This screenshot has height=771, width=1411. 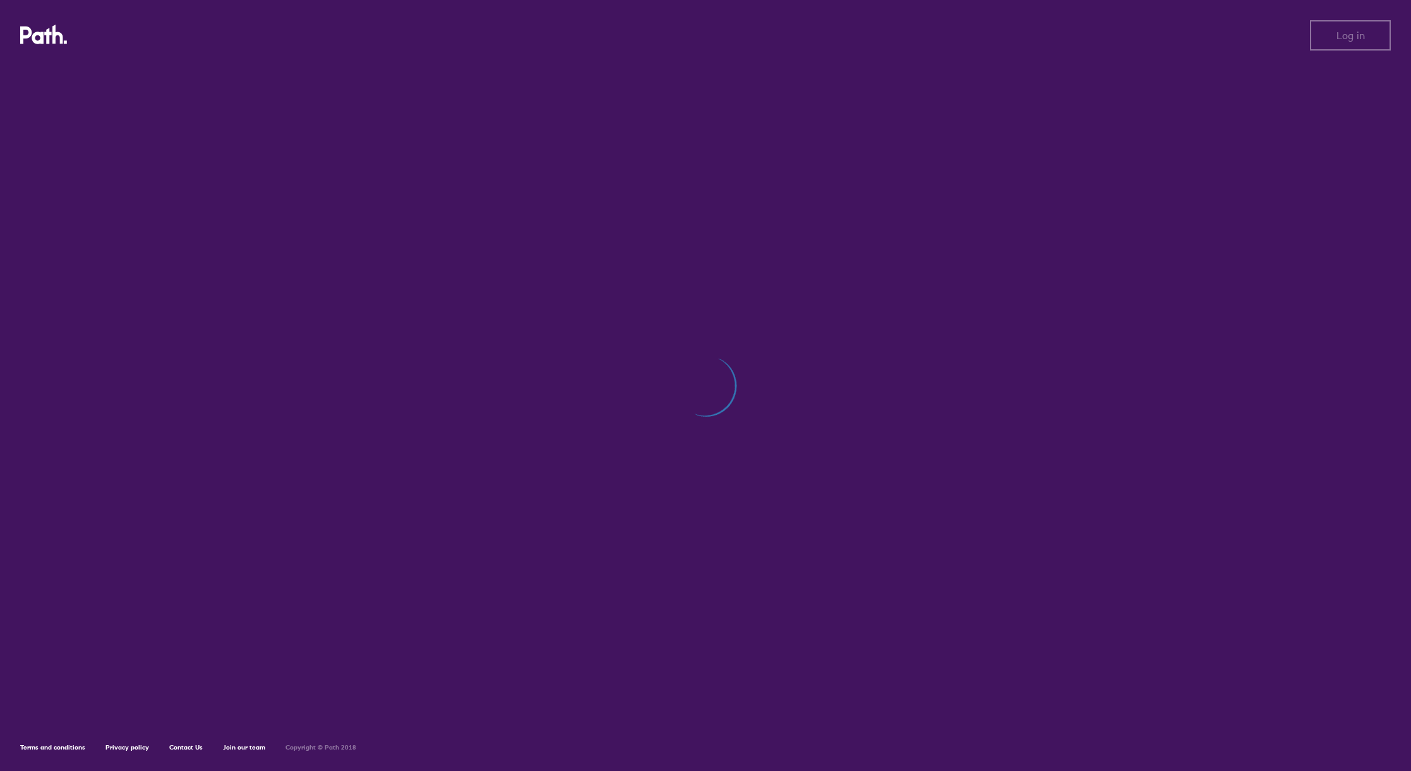 What do you see at coordinates (52, 747) in the screenshot?
I see `a: Terms and conditions` at bounding box center [52, 747].